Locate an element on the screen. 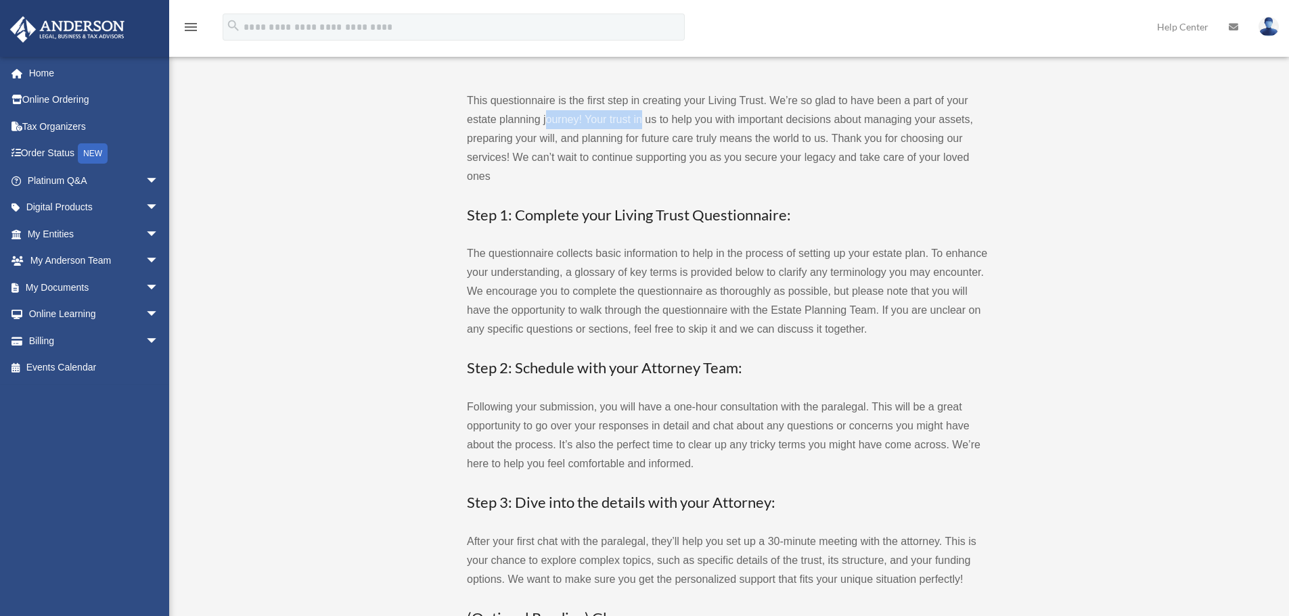 The height and width of the screenshot is (616, 1289). p: Following your submission, you will have a one-hour consultation with the paralegal. This will be... is located at coordinates (727, 436).